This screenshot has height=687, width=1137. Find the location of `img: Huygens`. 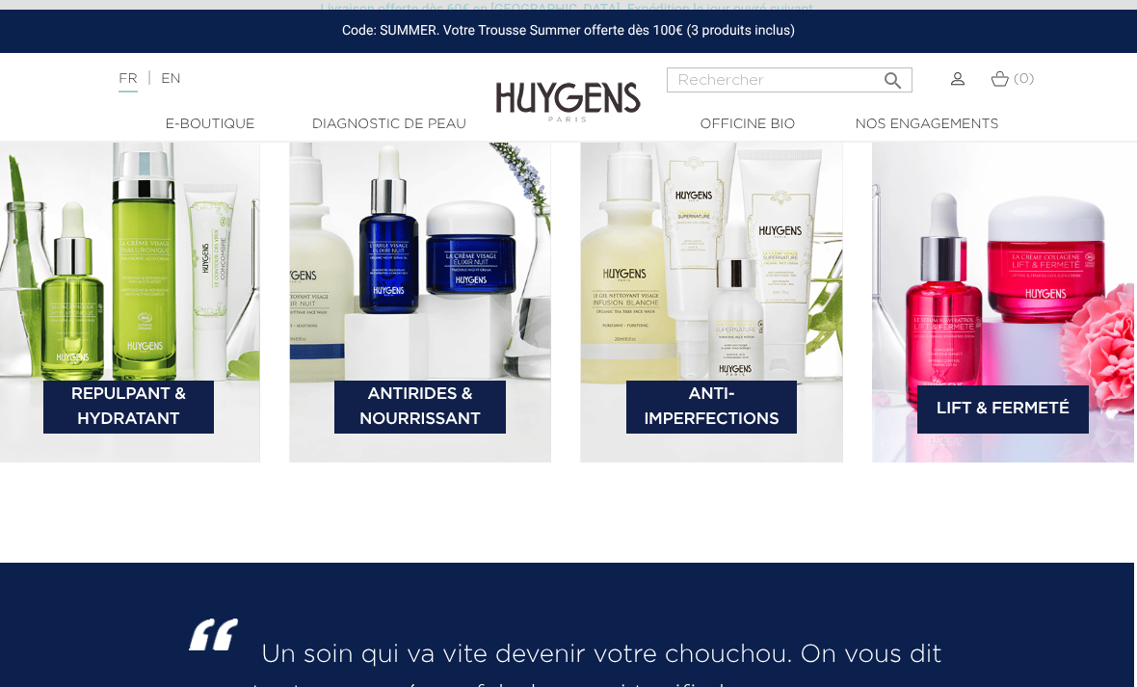

img: Huygens is located at coordinates (569, 88).